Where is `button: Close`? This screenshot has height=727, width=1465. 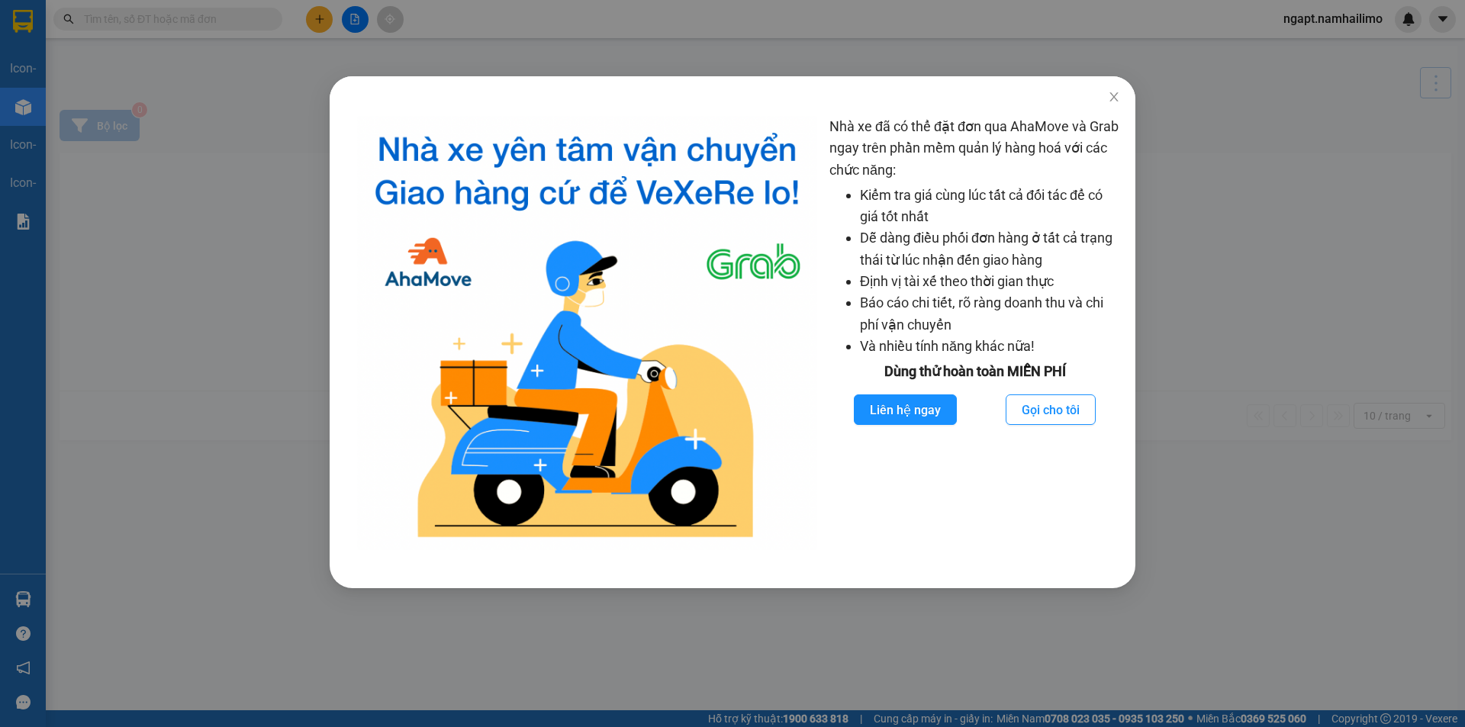
button: Close is located at coordinates (1114, 98).